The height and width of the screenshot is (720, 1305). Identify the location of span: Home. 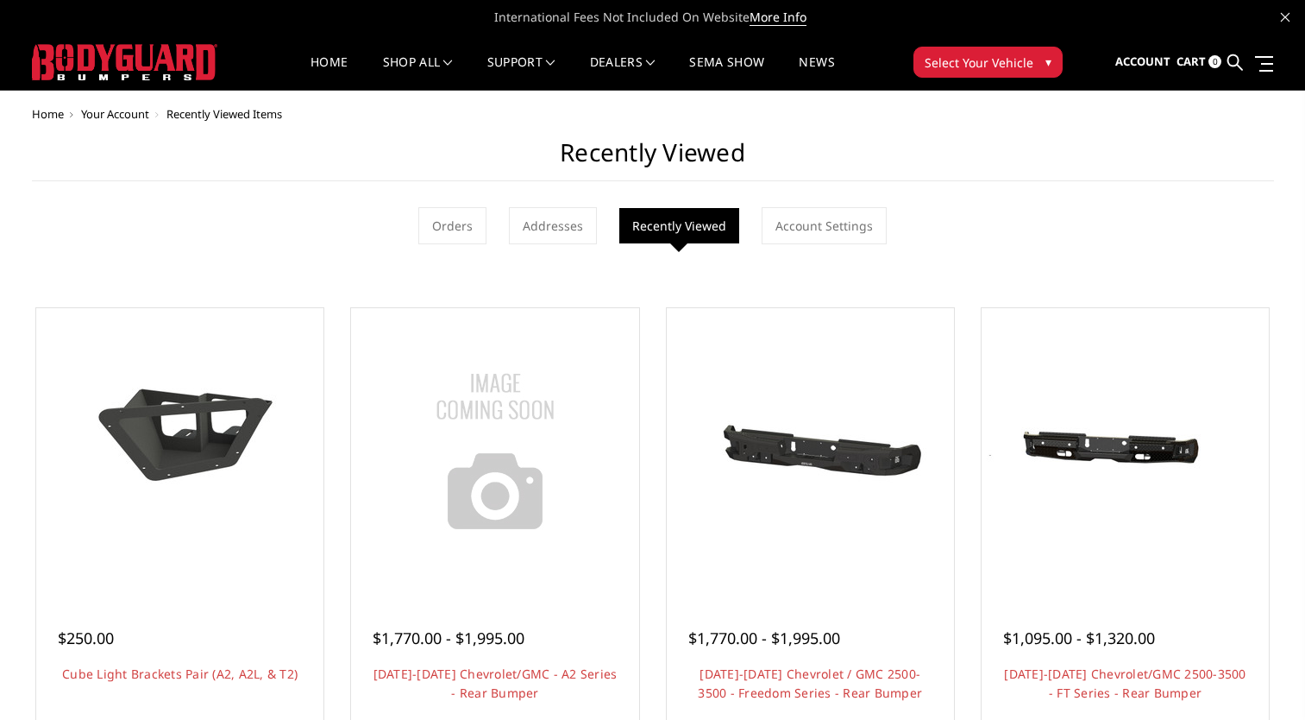
(47, 114).